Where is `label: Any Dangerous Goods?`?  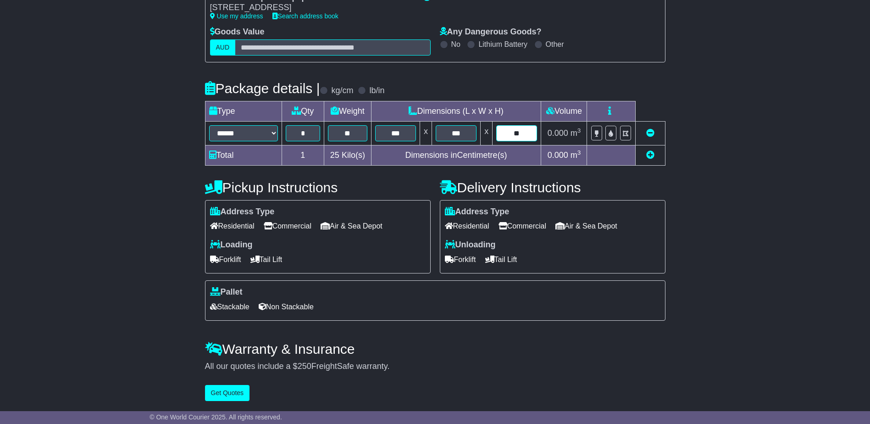
label: Any Dangerous Goods? is located at coordinates (491, 32).